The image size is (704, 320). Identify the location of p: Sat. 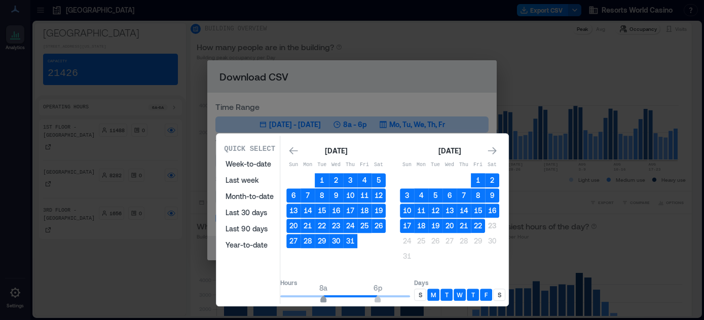
(378, 165).